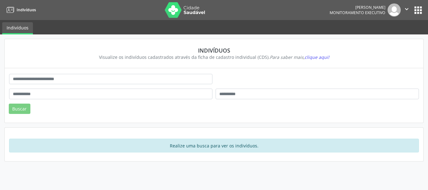  Describe the element at coordinates (299, 57) in the screenshot. I see `i: Para saber mais,` at that location.